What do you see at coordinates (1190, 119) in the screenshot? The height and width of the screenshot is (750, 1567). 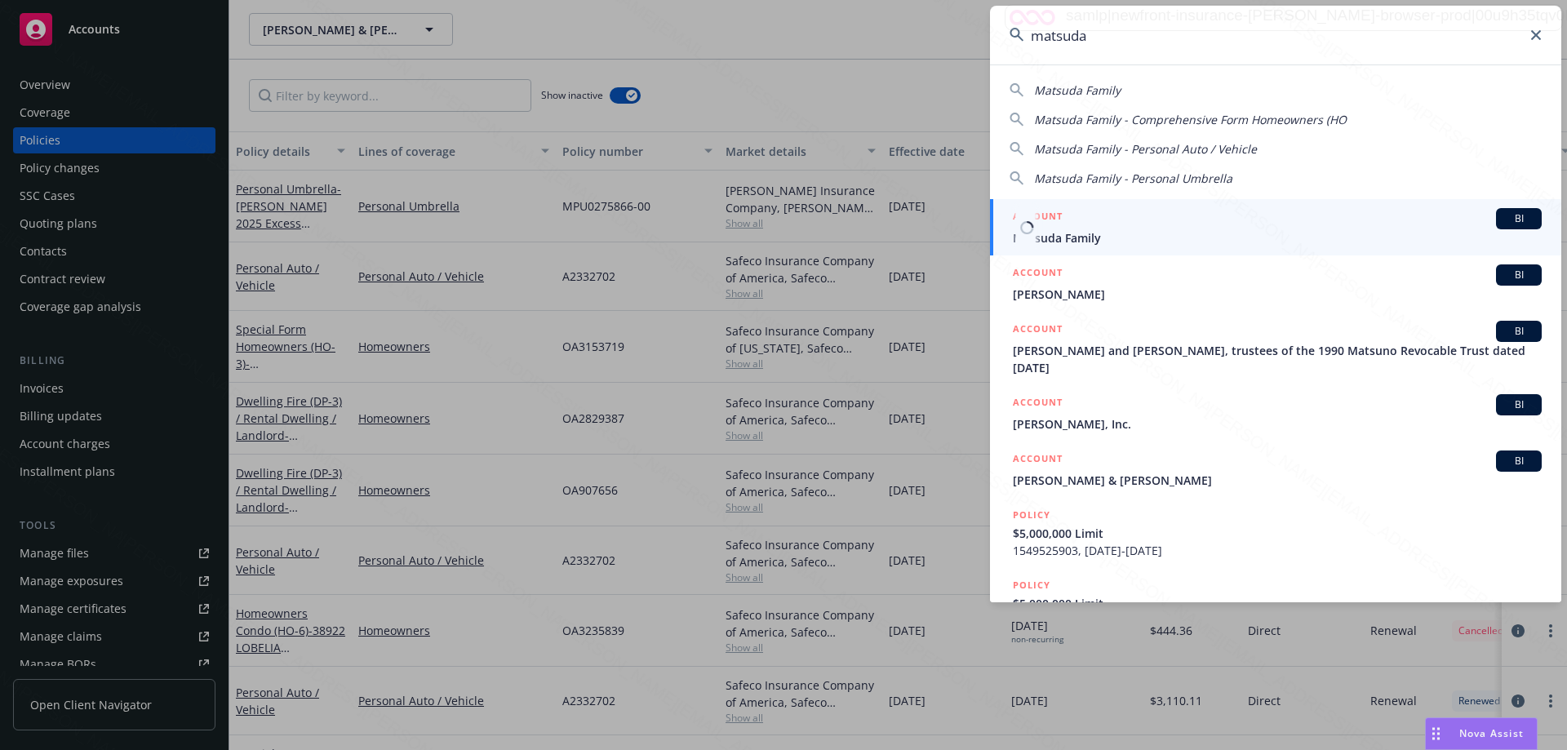 I see `span: Matsuda Family - Comprehensive Form Homeowners (HO` at bounding box center [1190, 119].